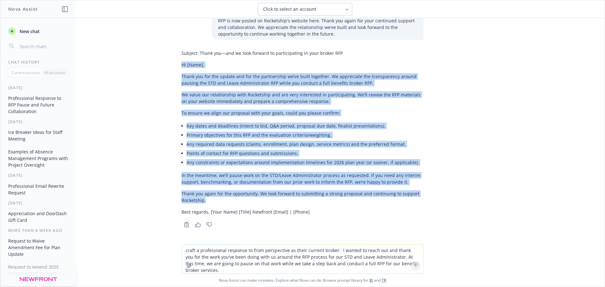 This screenshot has width=605, height=287. What do you see at coordinates (29, 31) in the screenshot?
I see `span: New chat` at bounding box center [29, 31].